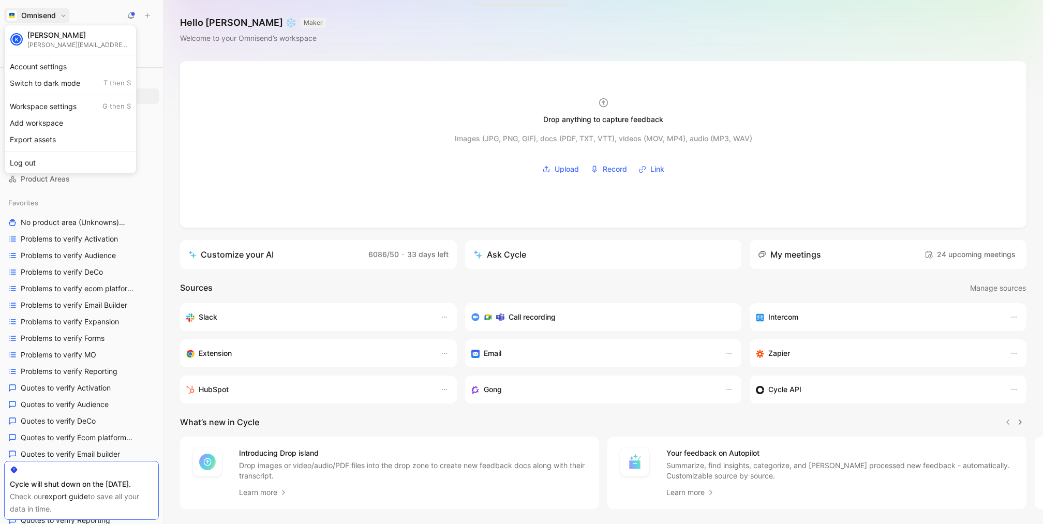 This screenshot has height=524, width=1043. I want to click on div: OmnisendOmnisend, so click(70, 99).